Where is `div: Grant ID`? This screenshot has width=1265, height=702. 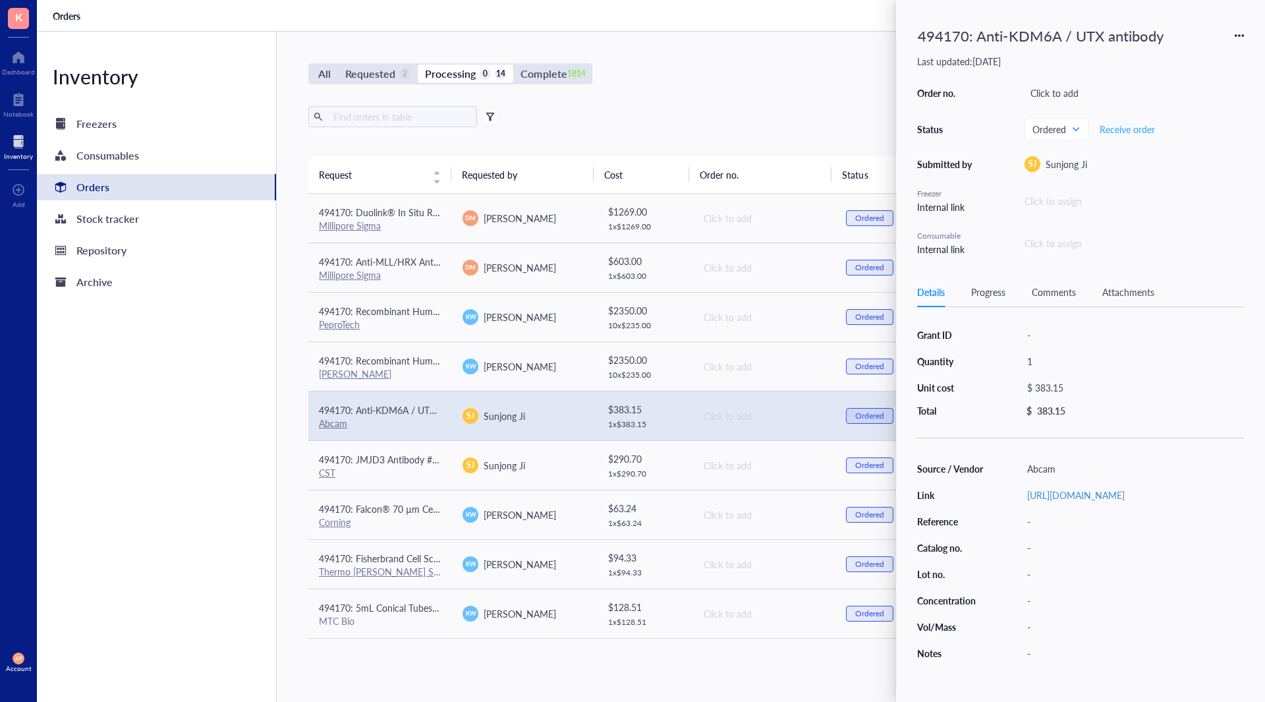
div: Grant ID is located at coordinates (951, 335).